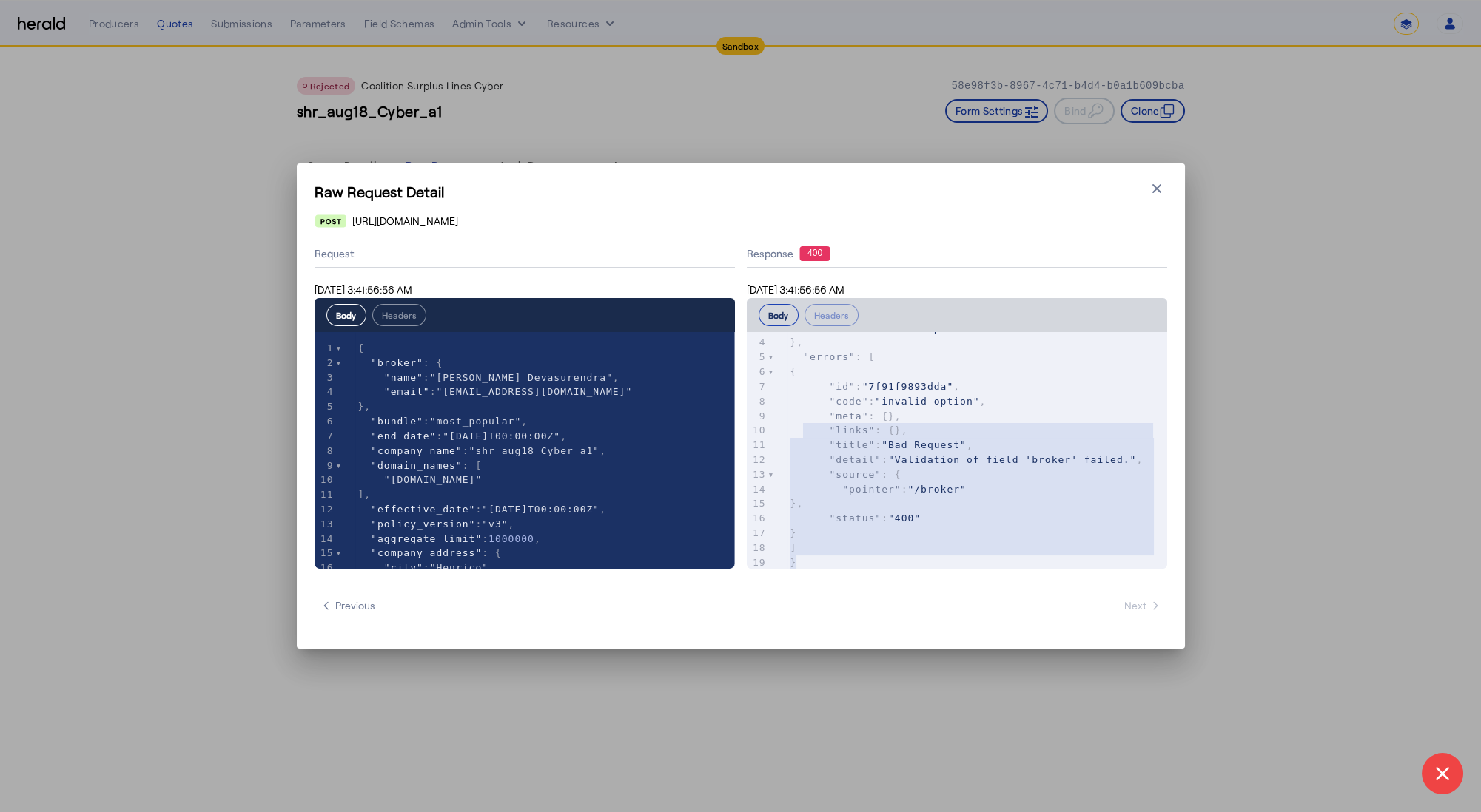 The height and width of the screenshot is (812, 1481). What do you see at coordinates (872, 489) in the screenshot?
I see `span: "pointer"` at bounding box center [872, 489].